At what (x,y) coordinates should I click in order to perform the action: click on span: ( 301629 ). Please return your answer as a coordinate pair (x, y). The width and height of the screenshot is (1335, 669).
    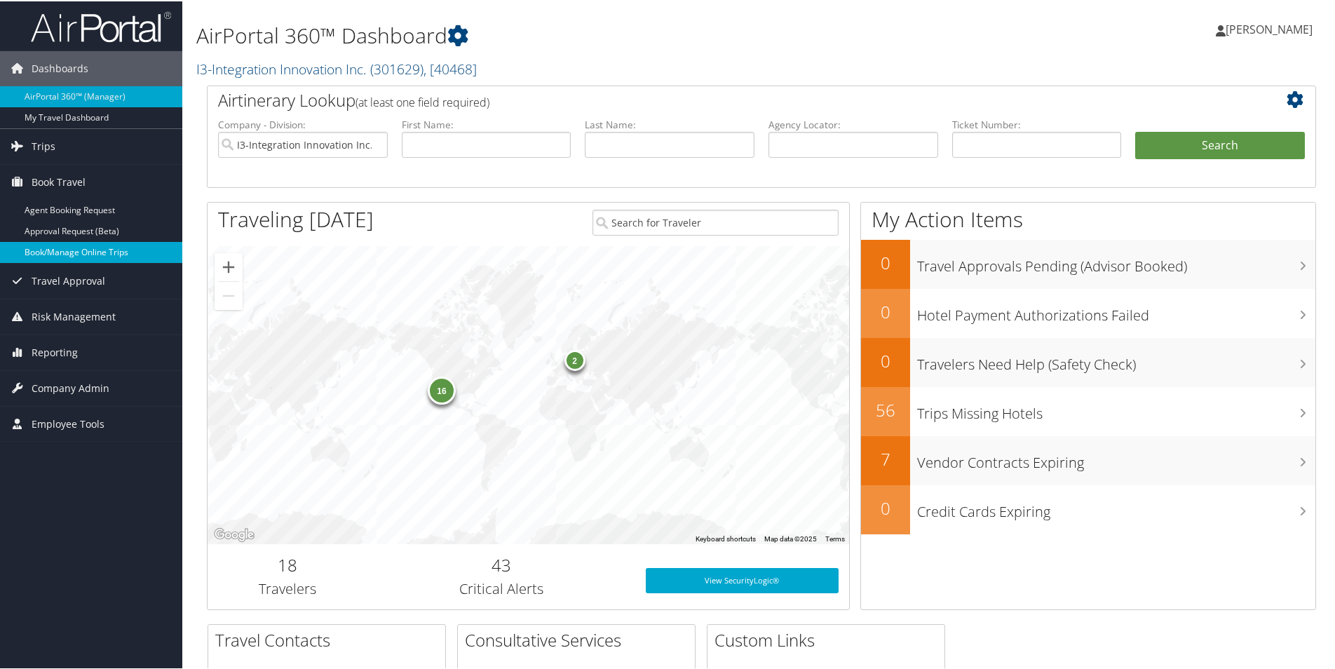
    Looking at the image, I should click on (397, 67).